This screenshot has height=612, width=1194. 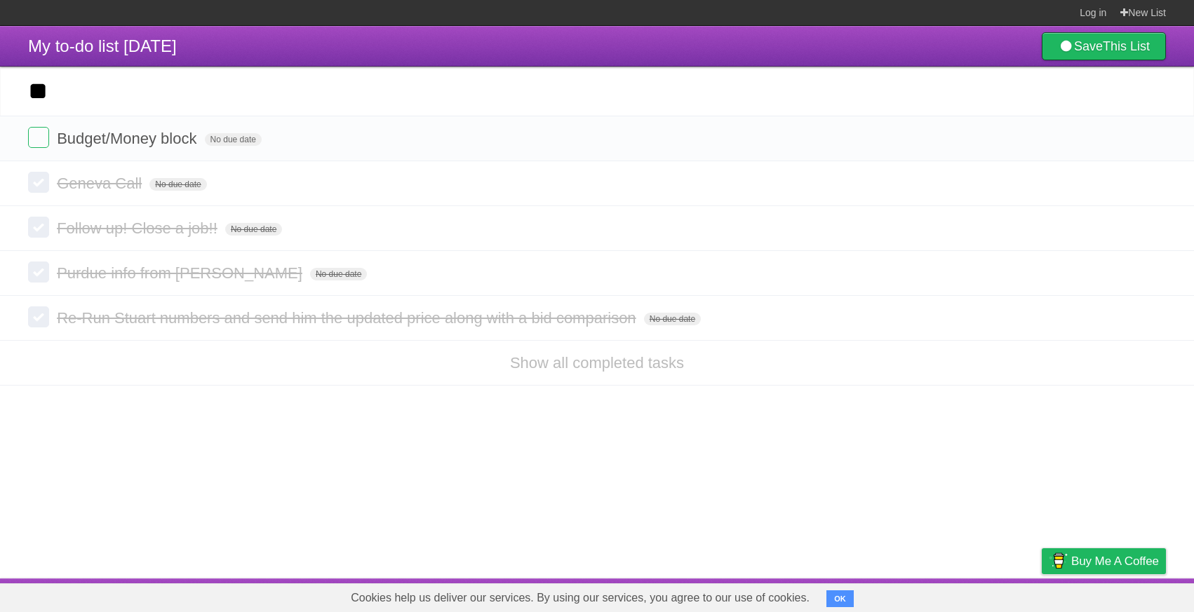 What do you see at coordinates (597, 363) in the screenshot?
I see `a: Show all completed tasks` at bounding box center [597, 363].